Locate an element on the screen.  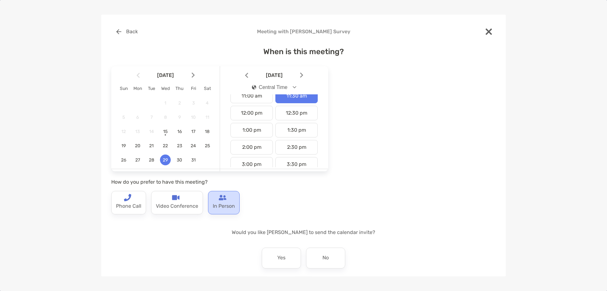
span: 22 is located at coordinates (165, 146).